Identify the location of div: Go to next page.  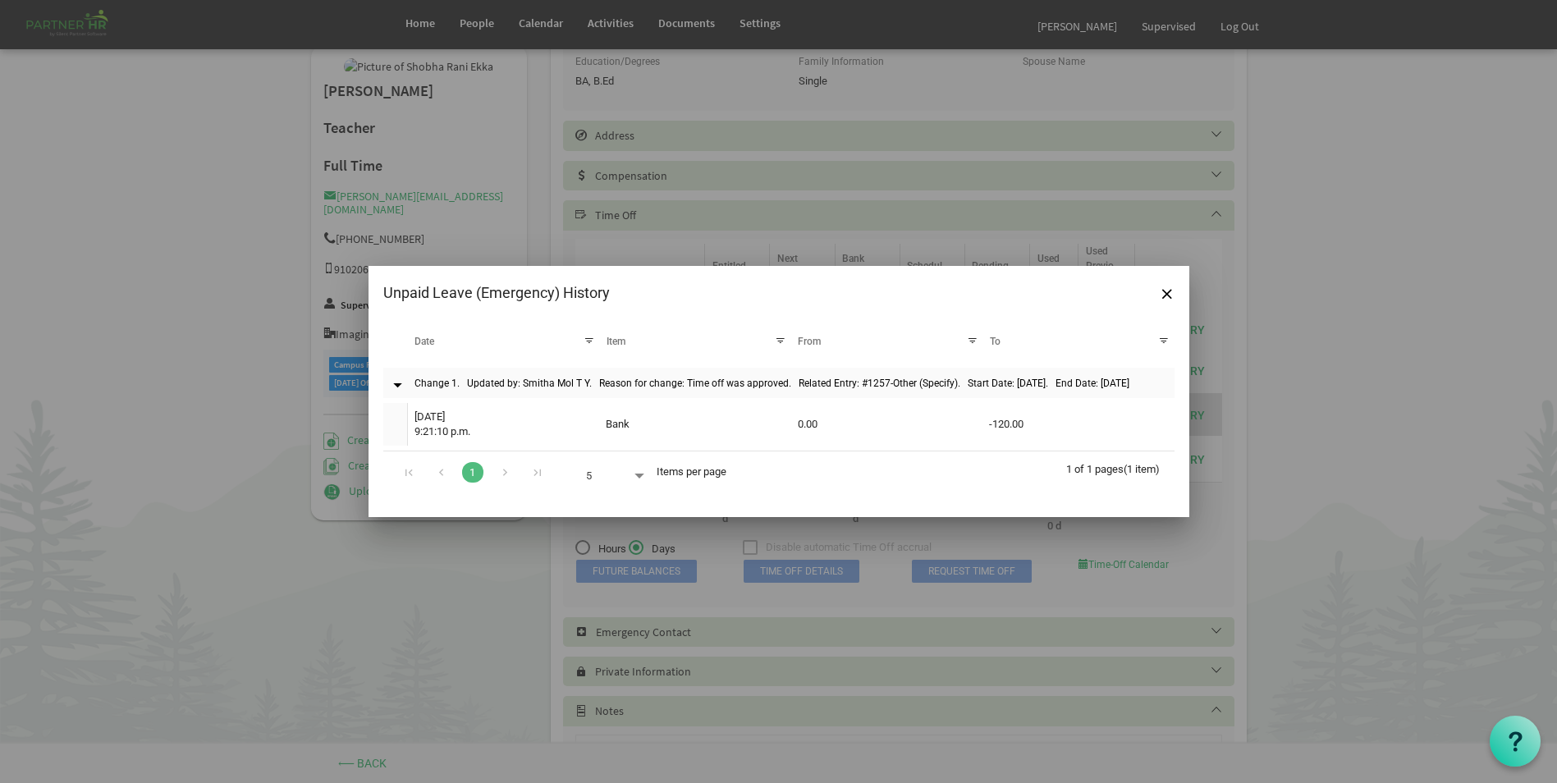
(505, 471).